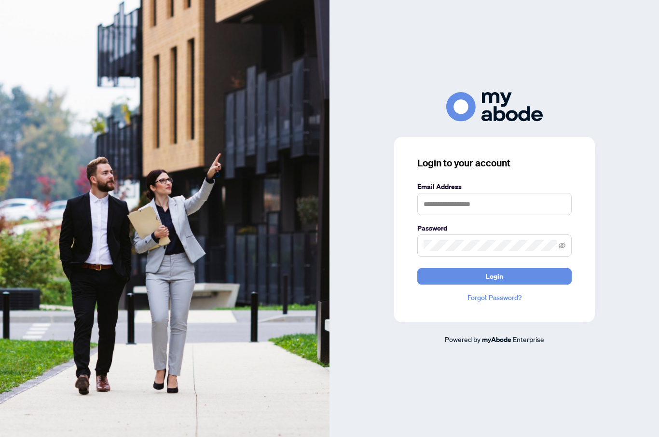 This screenshot has height=437, width=659. I want to click on a: Forgot Password?, so click(494, 298).